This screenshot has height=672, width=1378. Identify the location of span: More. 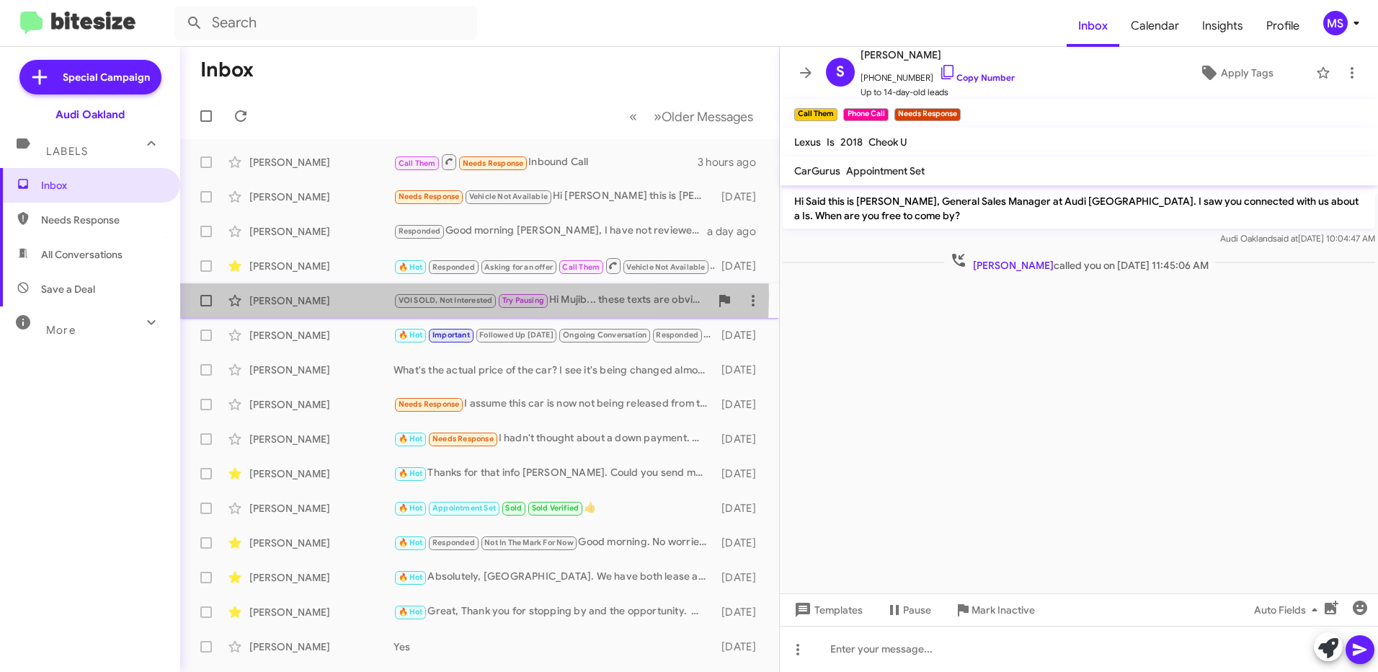
(61, 330).